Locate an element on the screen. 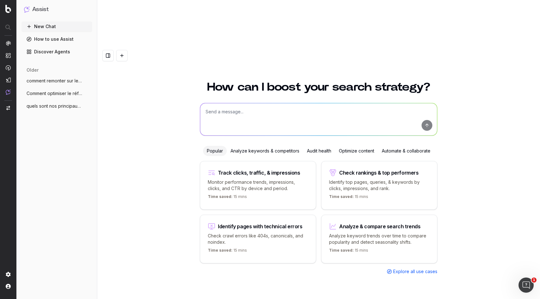 The image size is (540, 299). img: Intelligence is located at coordinates (8, 55).